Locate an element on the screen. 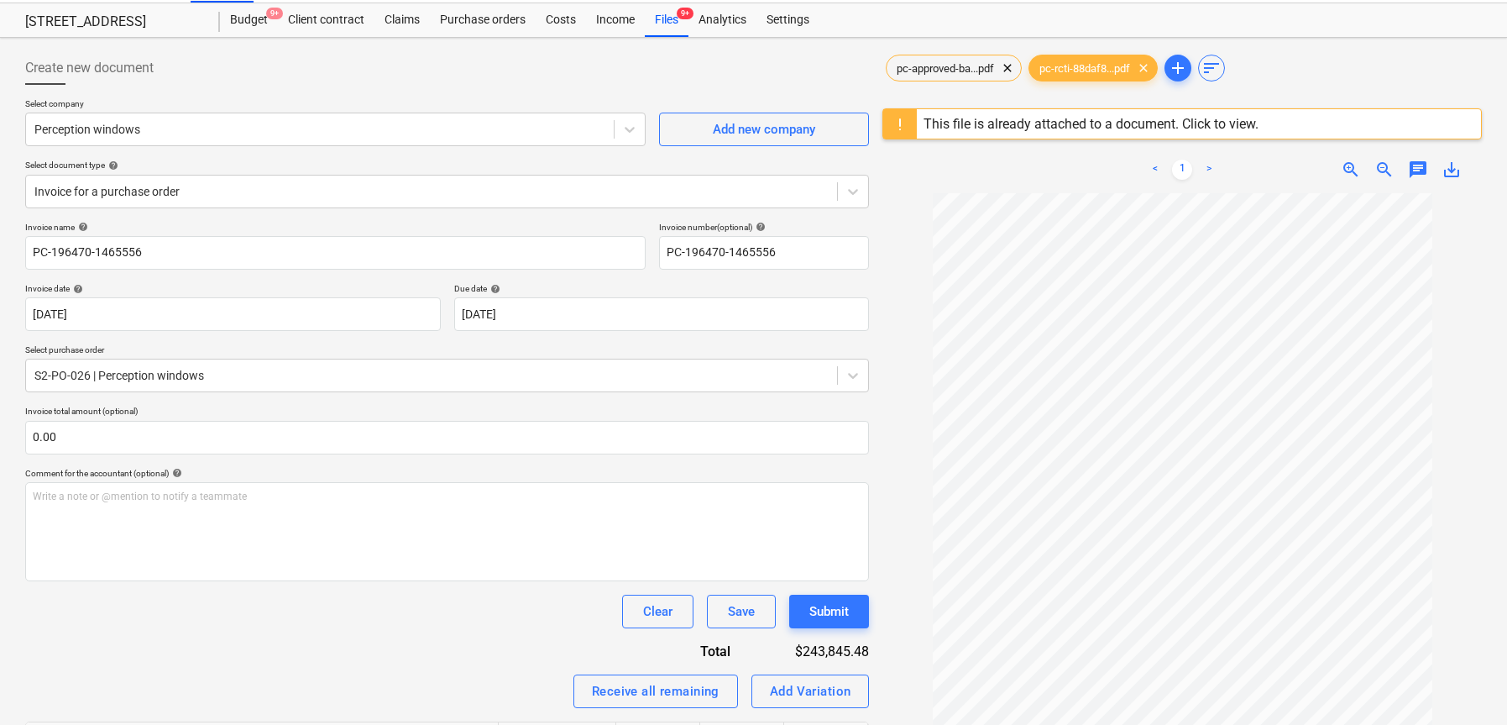 The height and width of the screenshot is (725, 1507). input: Invoice date not specified is located at coordinates (233, 314).